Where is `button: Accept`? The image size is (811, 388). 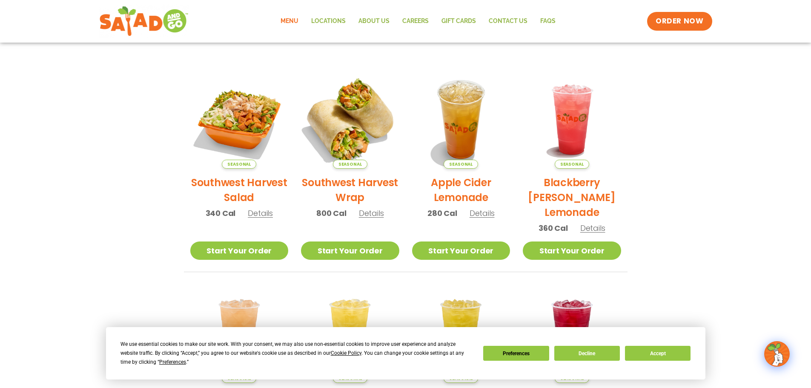
button: Accept is located at coordinates (658, 353).